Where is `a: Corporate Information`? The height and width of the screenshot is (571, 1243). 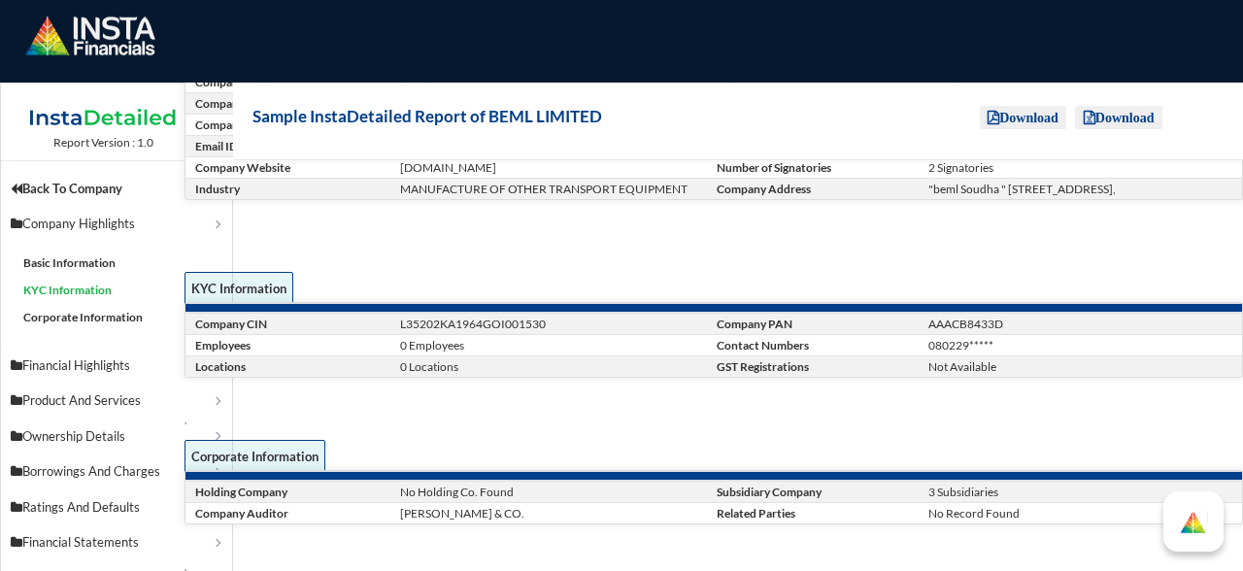 a: Corporate Information is located at coordinates (83, 317).